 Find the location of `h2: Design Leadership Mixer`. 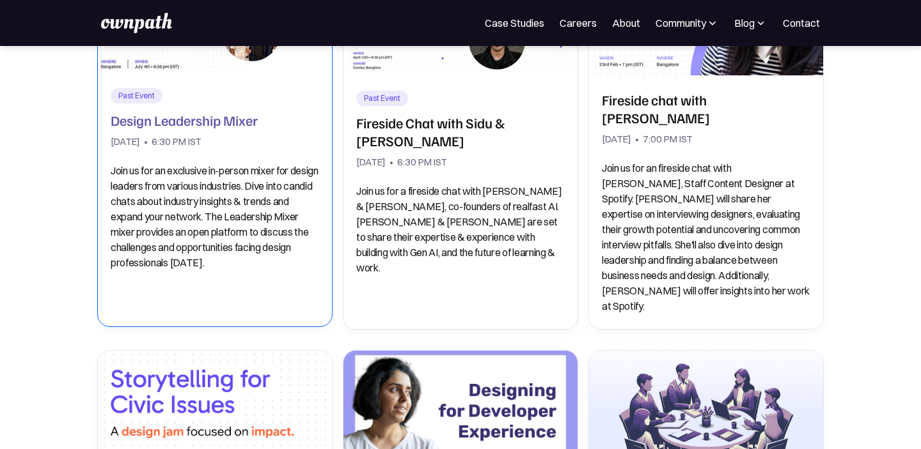

h2: Design Leadership Mixer is located at coordinates (184, 120).